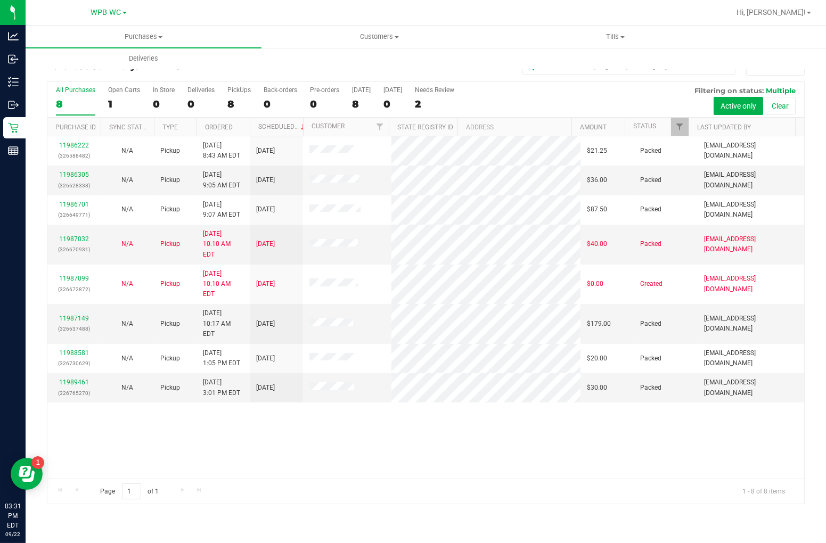 The image size is (826, 543). I want to click on div: 8, so click(76, 104).